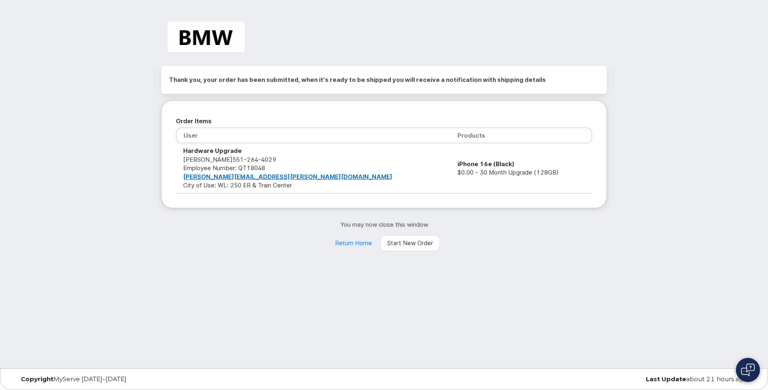  I want to click on p: You may now close this window, so click(384, 225).